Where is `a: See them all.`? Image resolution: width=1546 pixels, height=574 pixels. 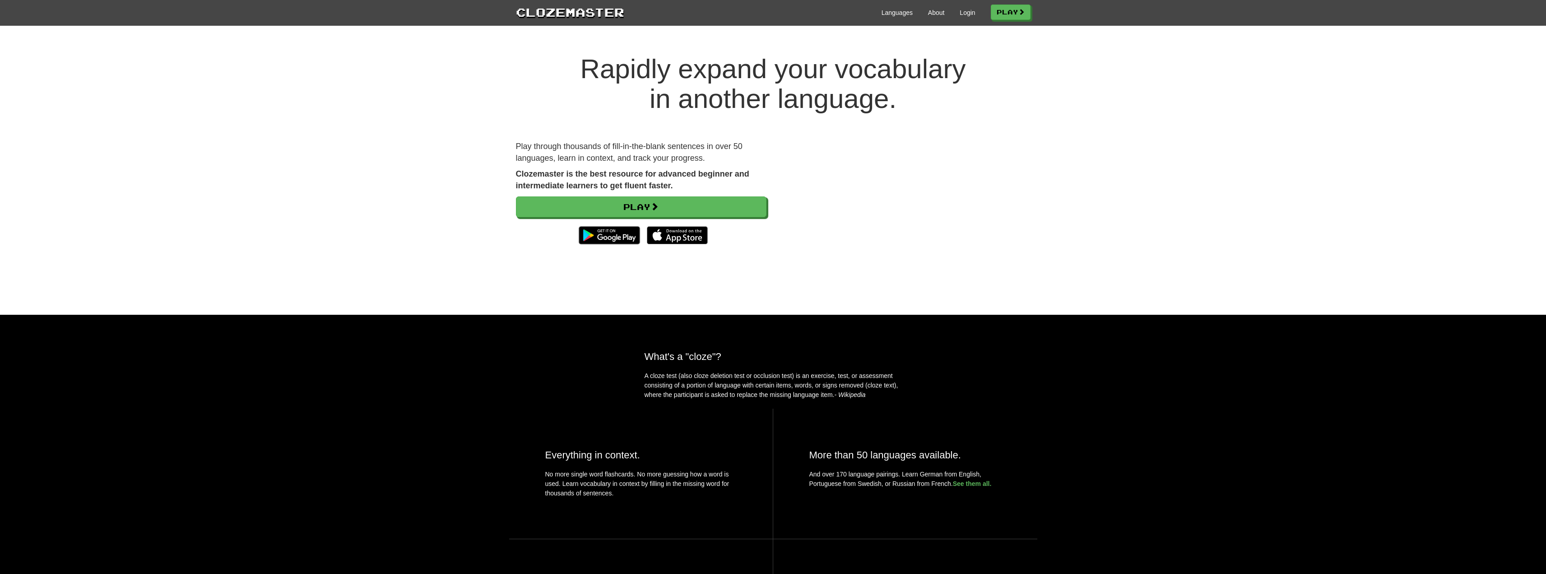 a: See them all. is located at coordinates (972, 483).